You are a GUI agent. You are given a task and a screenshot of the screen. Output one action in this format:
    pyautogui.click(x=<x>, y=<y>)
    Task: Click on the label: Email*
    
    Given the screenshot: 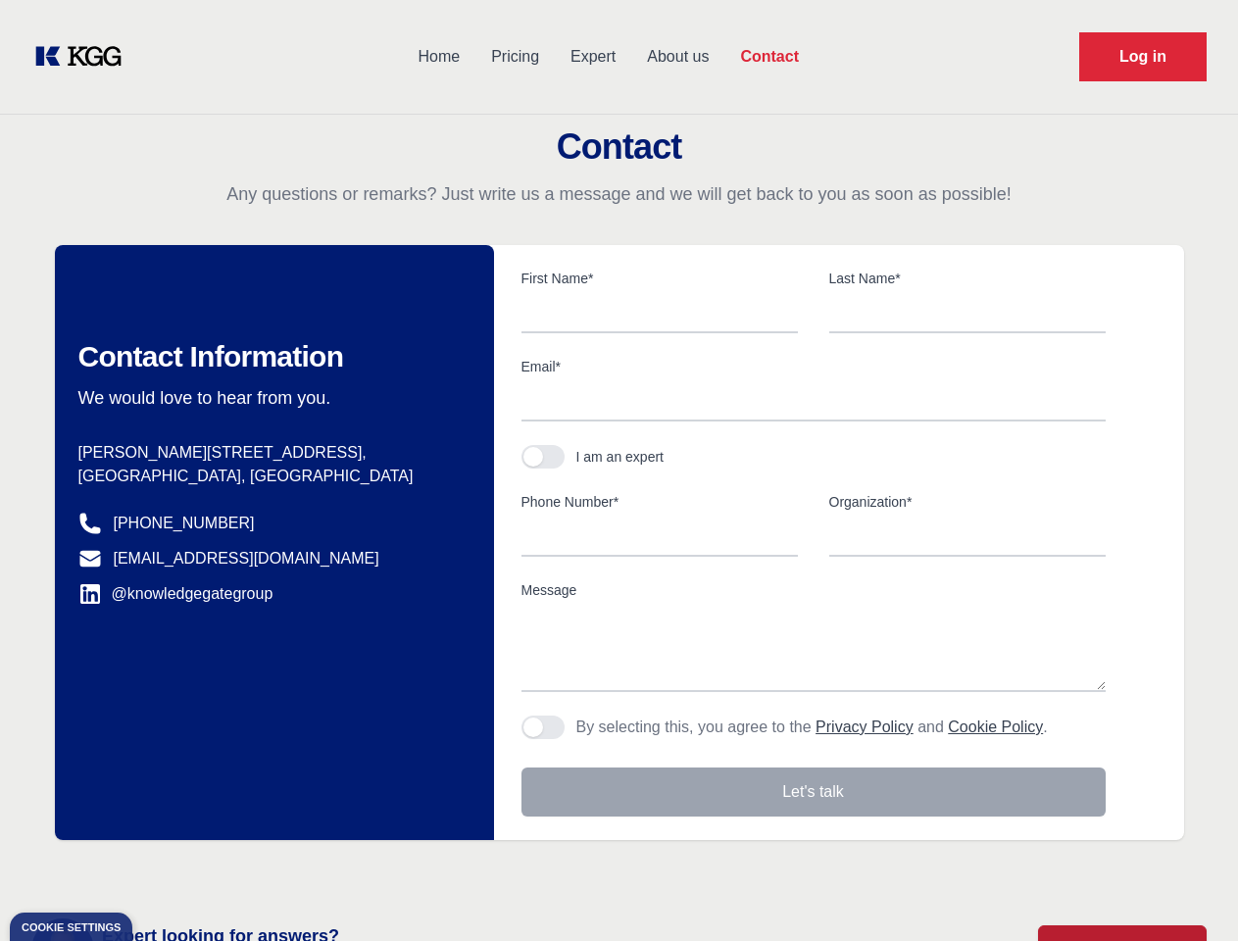 What is the action you would take?
    pyautogui.click(x=814, y=367)
    